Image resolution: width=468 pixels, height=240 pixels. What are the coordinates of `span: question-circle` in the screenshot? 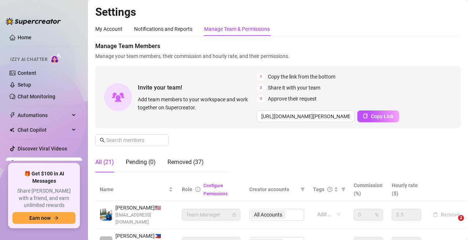 It's located at (330, 189).